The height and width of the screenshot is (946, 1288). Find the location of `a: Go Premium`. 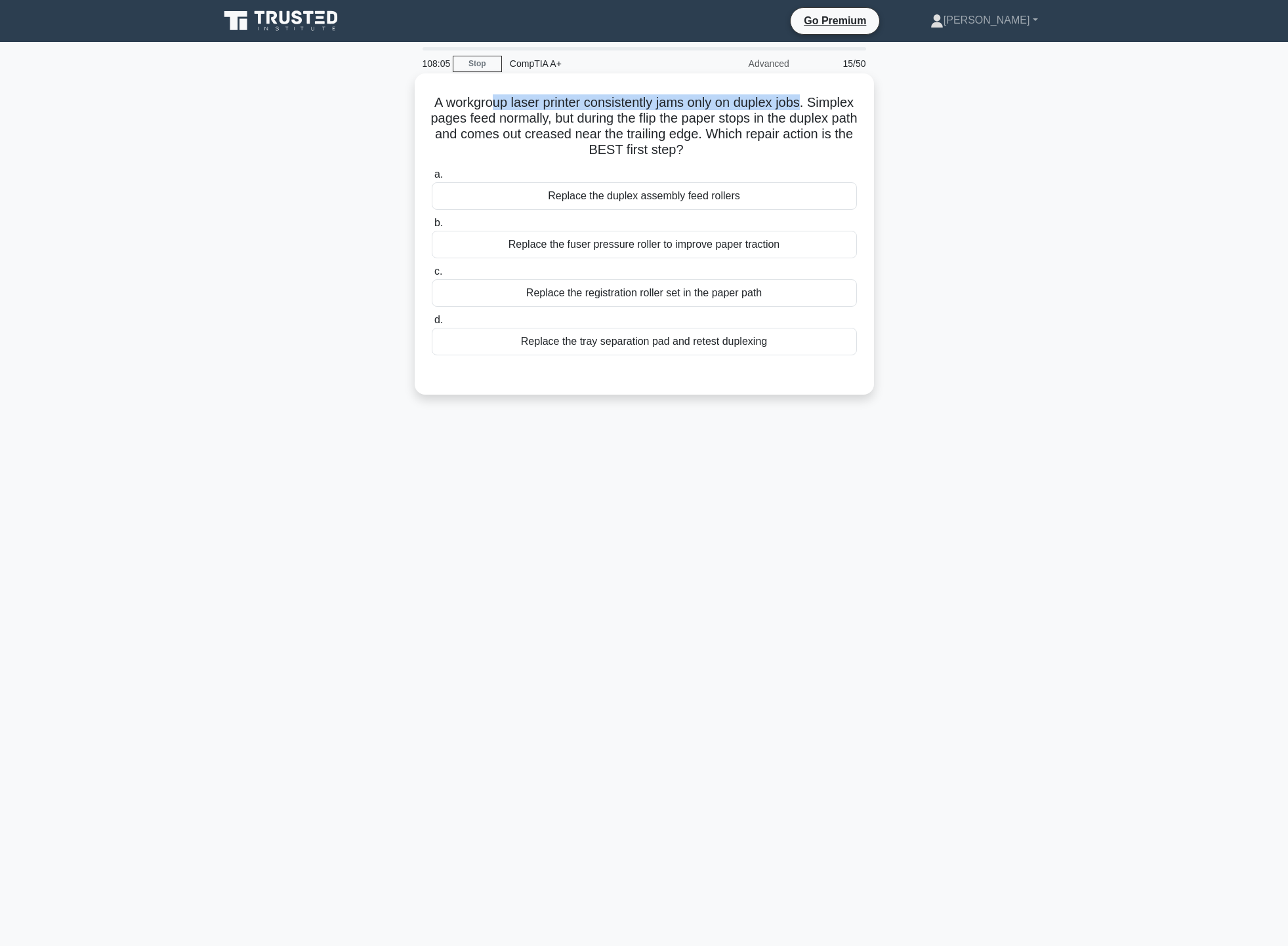

a: Go Premium is located at coordinates (834, 20).